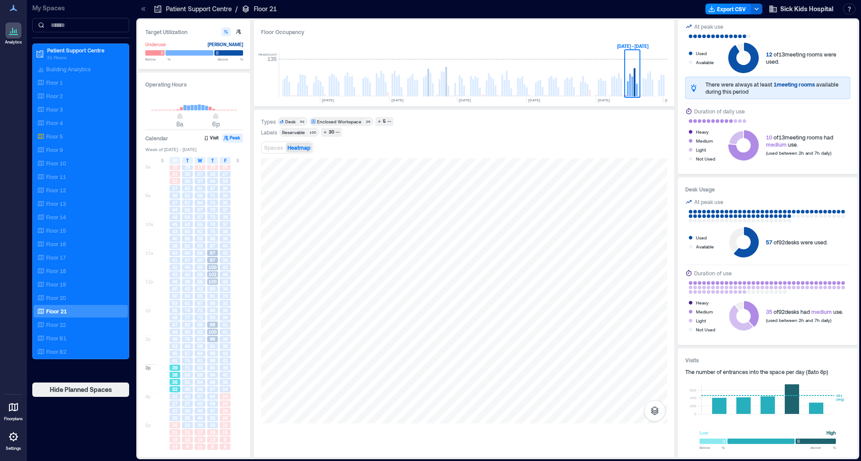 This screenshot has width=861, height=461. Describe the element at coordinates (56, 338) in the screenshot. I see `p: Floor B1` at that location.